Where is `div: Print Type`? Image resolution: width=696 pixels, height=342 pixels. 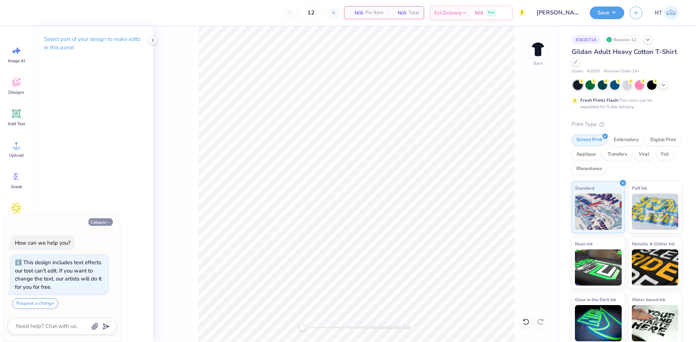
div: Print Type is located at coordinates (626, 124).